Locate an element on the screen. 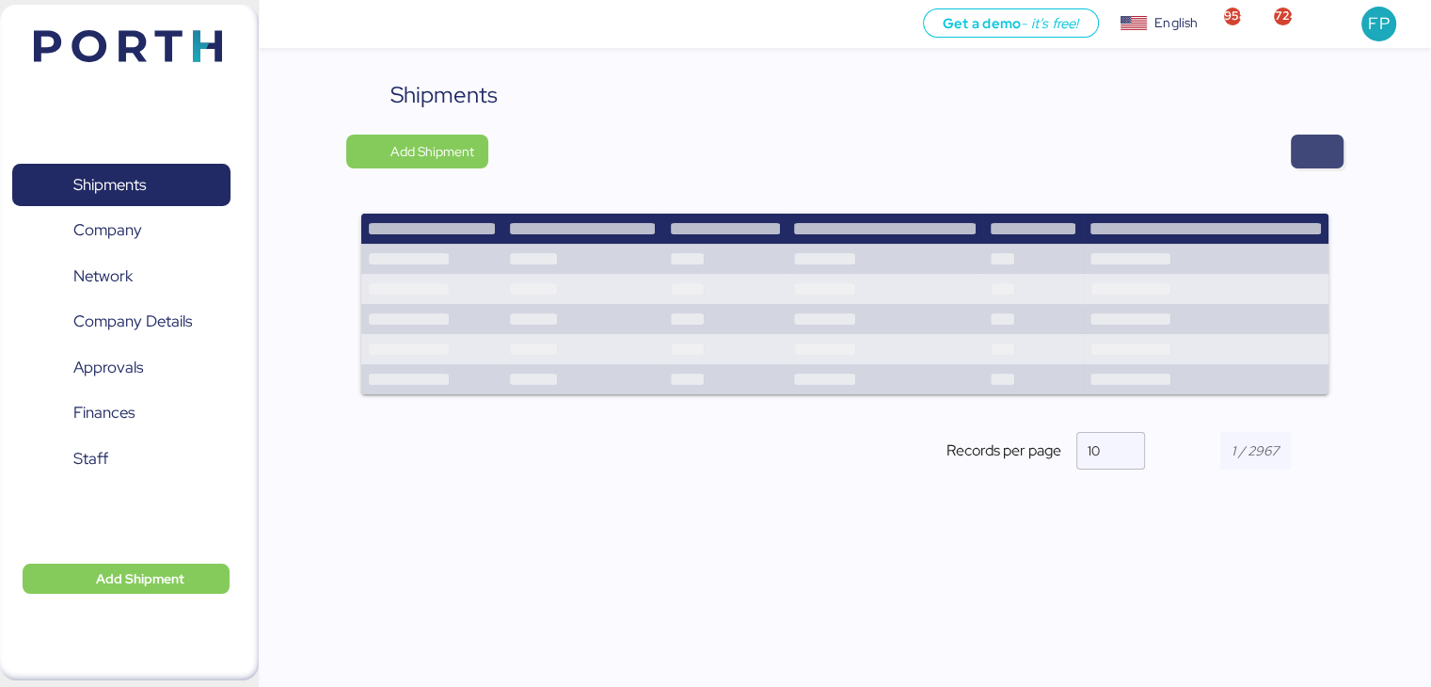 The width and height of the screenshot is (1431, 687). span: Records per page is located at coordinates (1004, 451).